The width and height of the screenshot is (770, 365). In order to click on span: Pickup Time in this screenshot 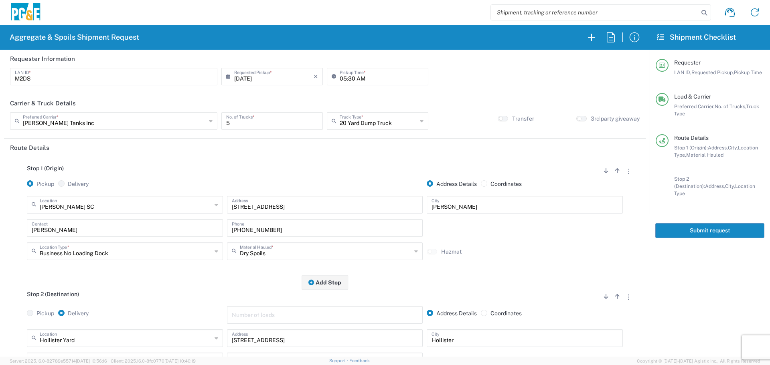, I will do `click(748, 72)`.